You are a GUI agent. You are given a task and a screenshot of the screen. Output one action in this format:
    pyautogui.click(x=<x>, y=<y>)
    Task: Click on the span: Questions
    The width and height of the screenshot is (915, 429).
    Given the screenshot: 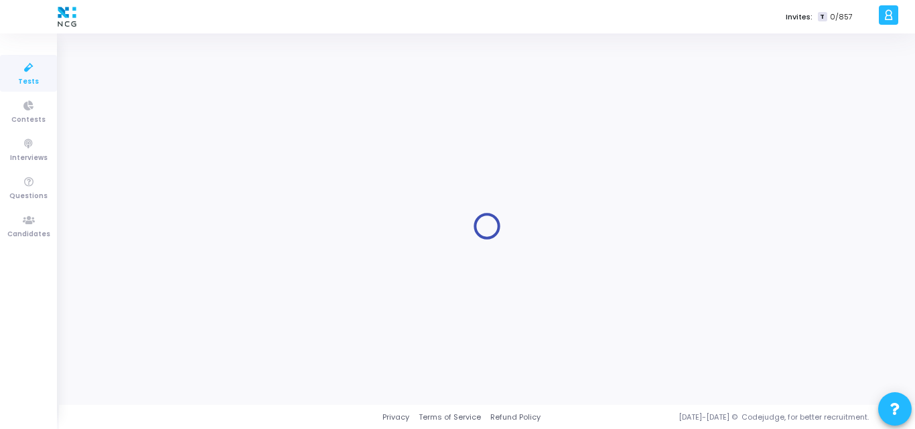 What is the action you would take?
    pyautogui.click(x=28, y=196)
    